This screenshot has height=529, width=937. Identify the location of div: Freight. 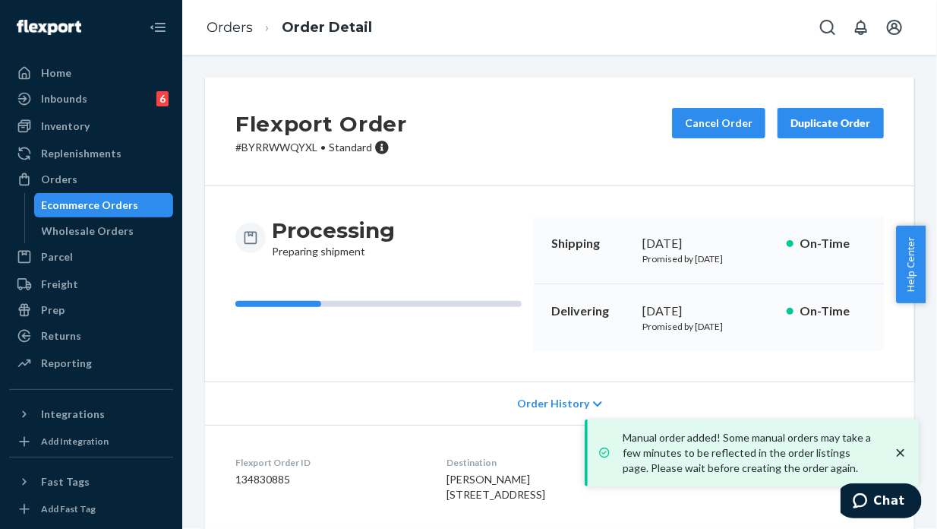
(59, 284).